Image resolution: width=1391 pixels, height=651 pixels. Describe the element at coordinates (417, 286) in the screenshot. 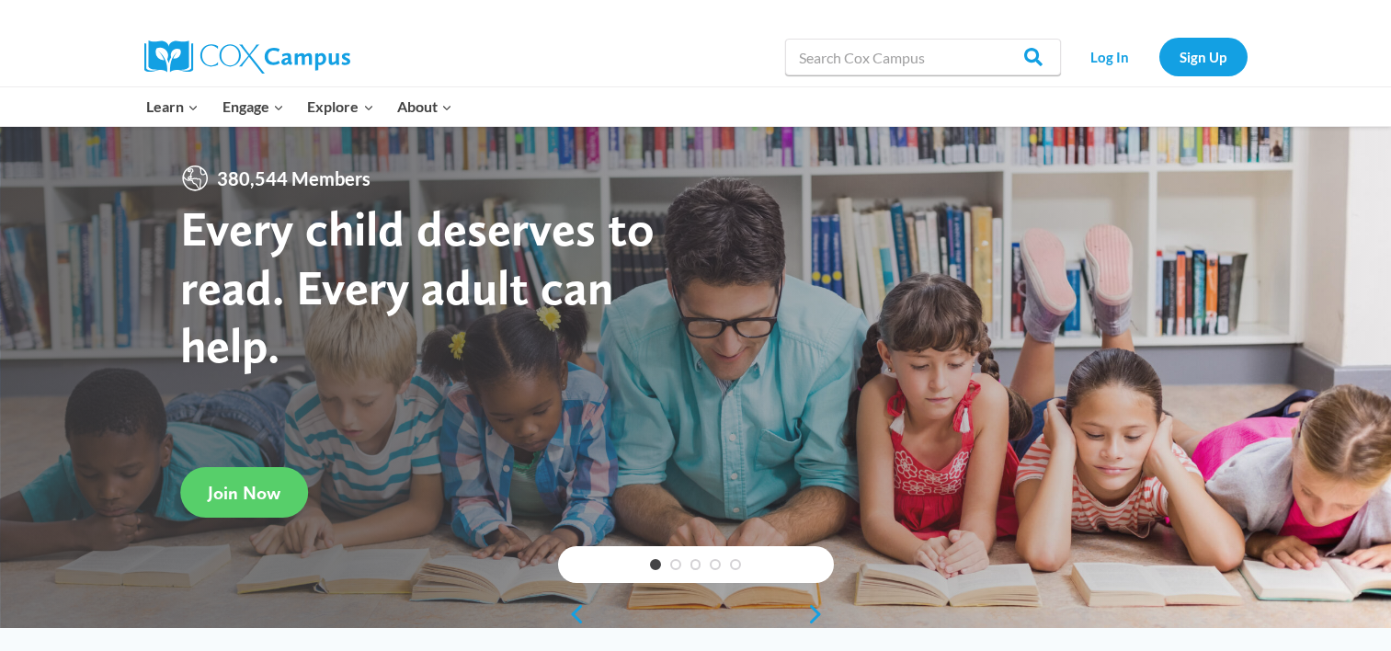

I see `strong: Every child deserves to read. Every adult can help.` at that location.